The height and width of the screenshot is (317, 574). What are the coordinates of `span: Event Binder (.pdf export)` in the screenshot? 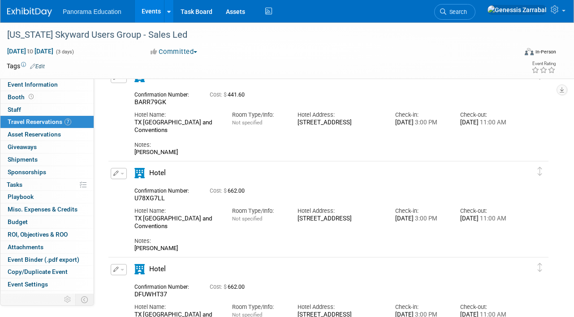 It's located at (43, 259).